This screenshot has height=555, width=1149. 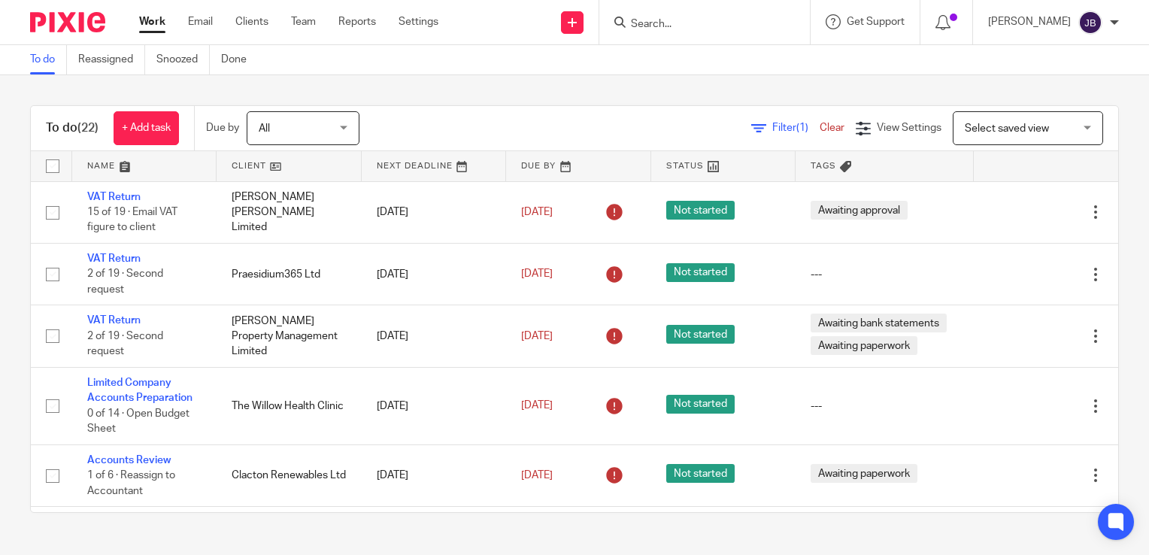 I want to click on span: 0 of 14 · Open Budget Sheet, so click(x=138, y=421).